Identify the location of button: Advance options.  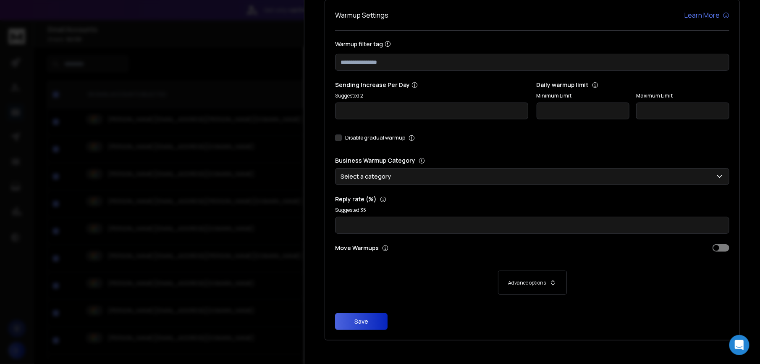
(532, 282).